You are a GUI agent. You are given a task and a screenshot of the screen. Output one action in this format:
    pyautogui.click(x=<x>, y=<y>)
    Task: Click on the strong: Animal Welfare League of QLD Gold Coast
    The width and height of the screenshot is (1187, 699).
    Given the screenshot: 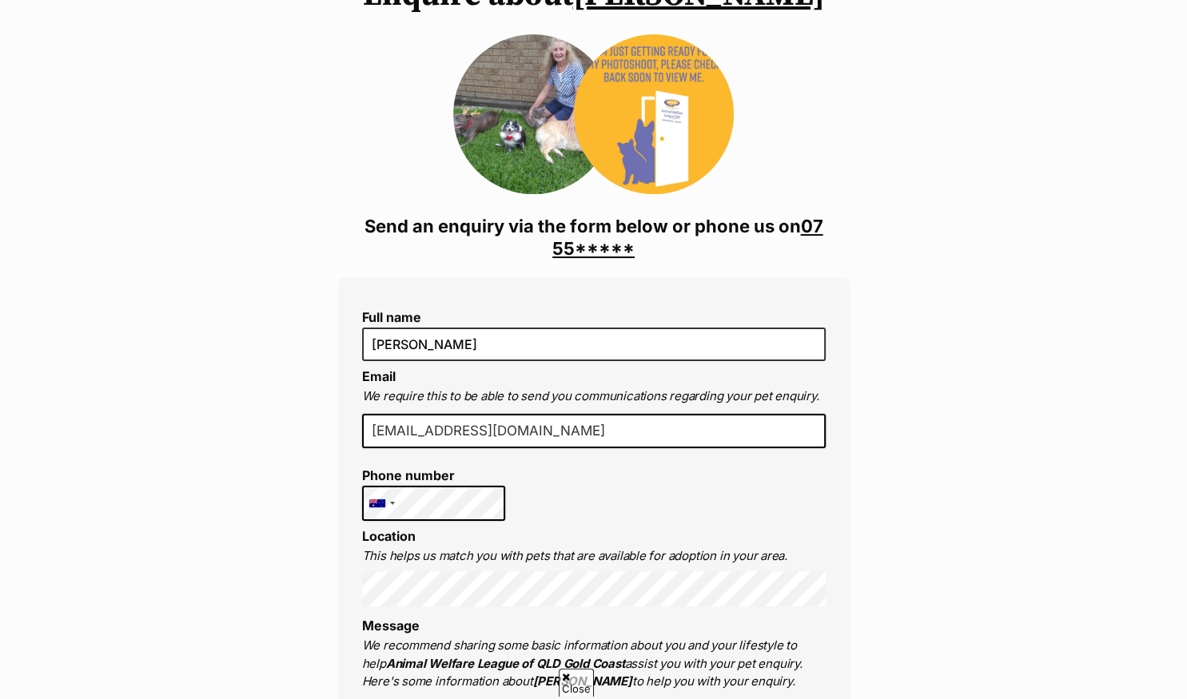 What is the action you would take?
    pyautogui.click(x=505, y=663)
    